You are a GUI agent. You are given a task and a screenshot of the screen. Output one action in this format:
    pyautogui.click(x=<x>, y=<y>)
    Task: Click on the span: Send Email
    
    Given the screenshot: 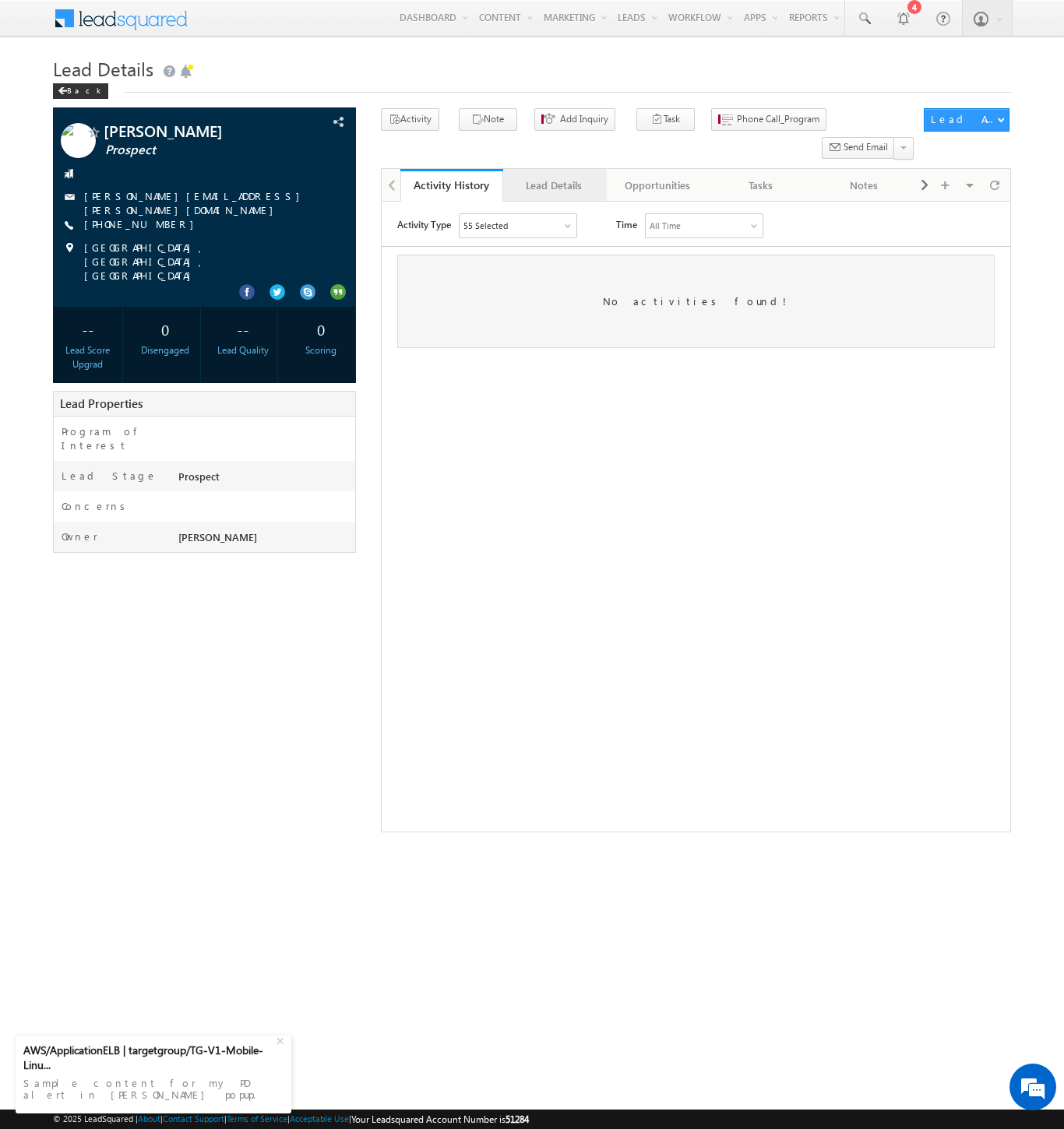 What is the action you would take?
    pyautogui.click(x=865, y=147)
    